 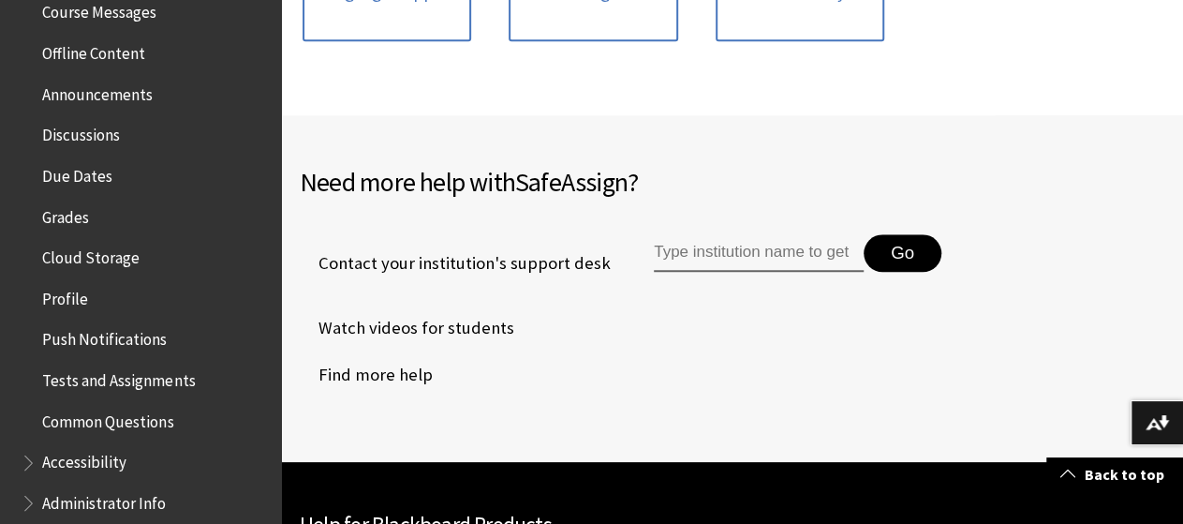 I want to click on span: Grades, so click(x=66, y=214).